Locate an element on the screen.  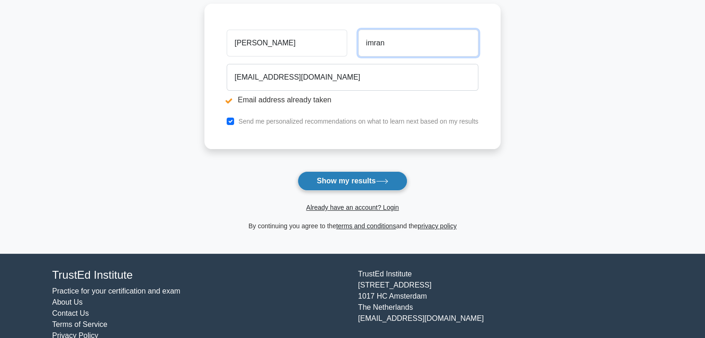
a: Contact Us is located at coordinates (70, 313).